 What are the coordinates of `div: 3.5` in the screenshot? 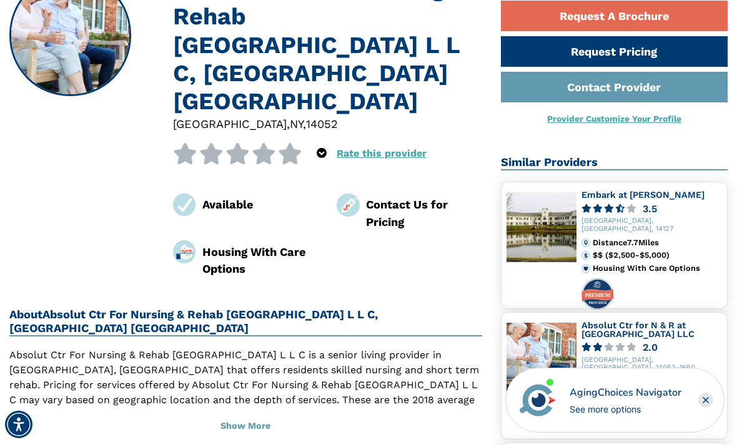 It's located at (649, 209).